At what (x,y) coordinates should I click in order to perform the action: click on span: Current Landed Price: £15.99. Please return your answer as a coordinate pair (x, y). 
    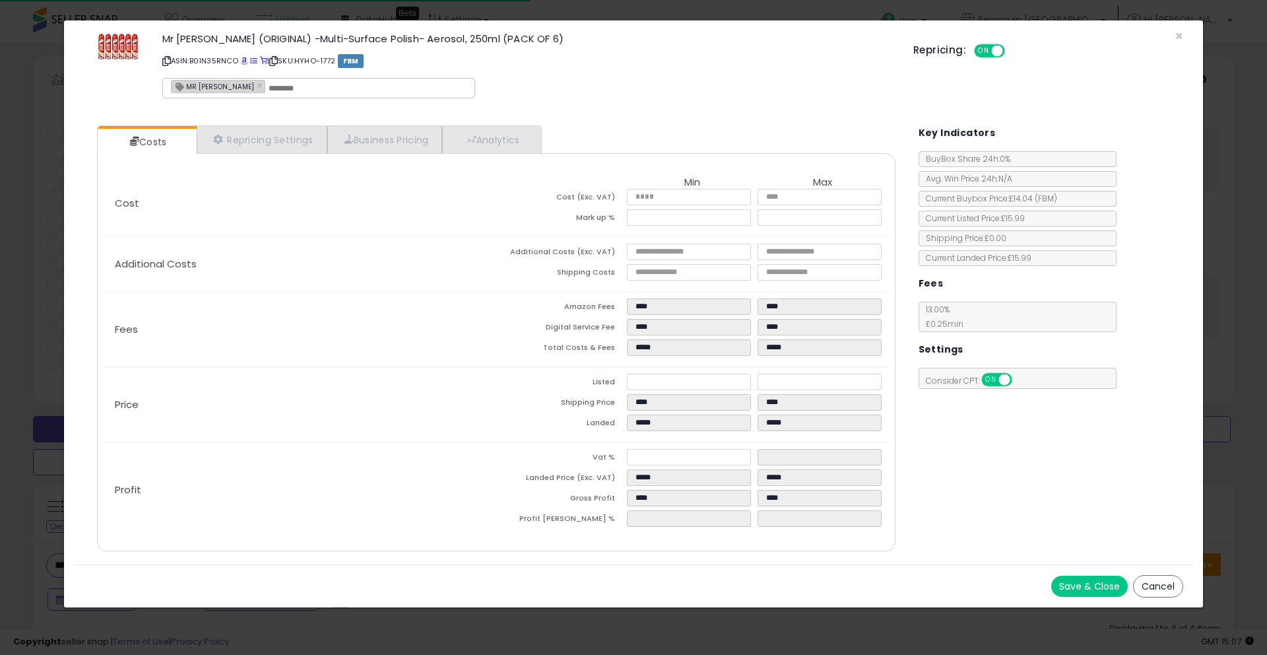
    Looking at the image, I should click on (975, 257).